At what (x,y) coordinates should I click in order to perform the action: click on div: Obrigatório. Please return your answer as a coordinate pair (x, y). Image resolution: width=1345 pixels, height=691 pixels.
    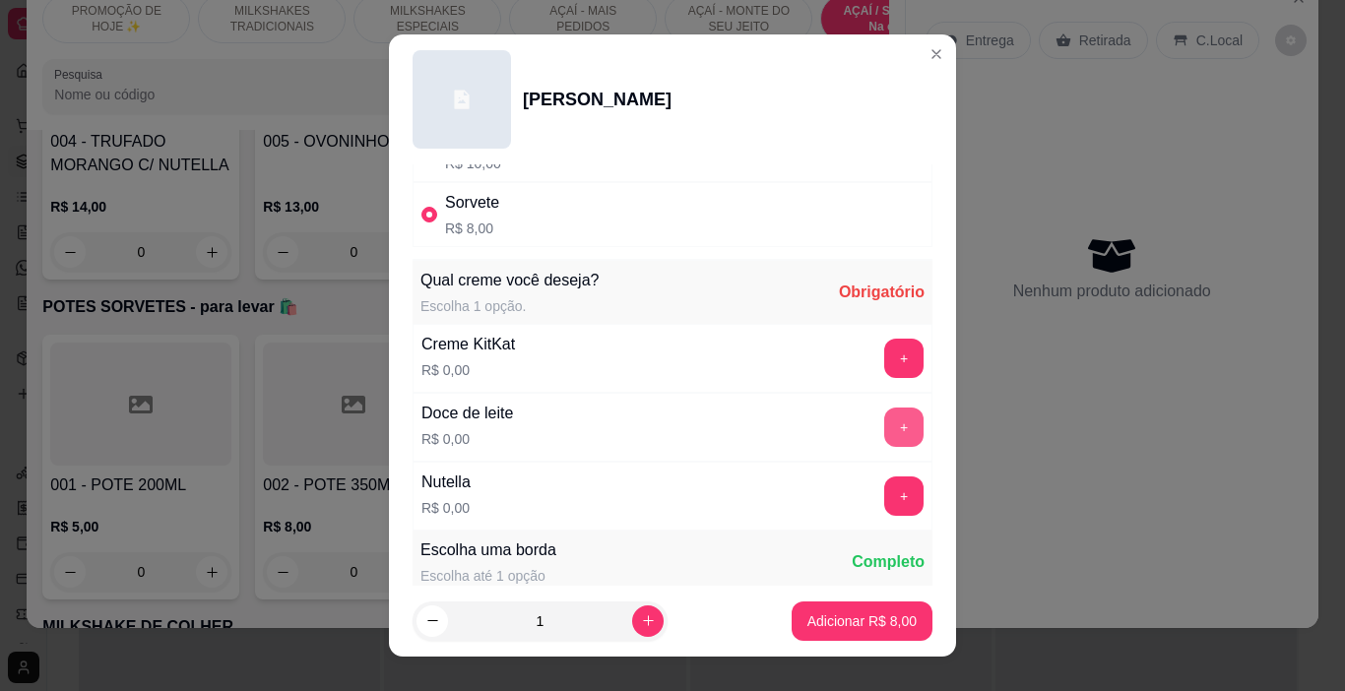
    Looking at the image, I should click on (881, 292).